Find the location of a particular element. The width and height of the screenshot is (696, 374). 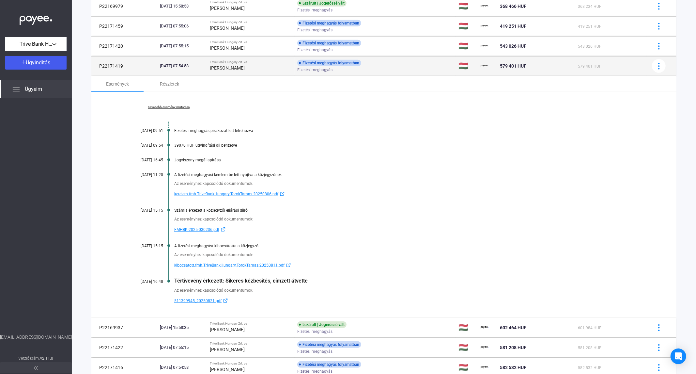

img: plus-white.svg is located at coordinates (24, 62).